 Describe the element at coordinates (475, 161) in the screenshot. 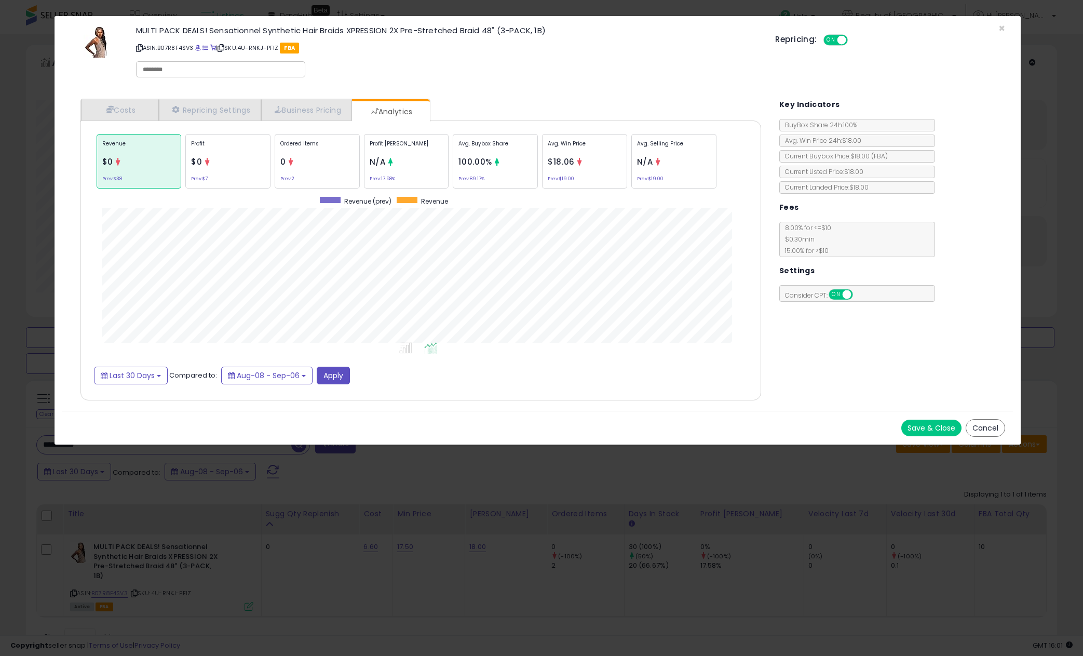

I see `span: 100.00%` at that location.